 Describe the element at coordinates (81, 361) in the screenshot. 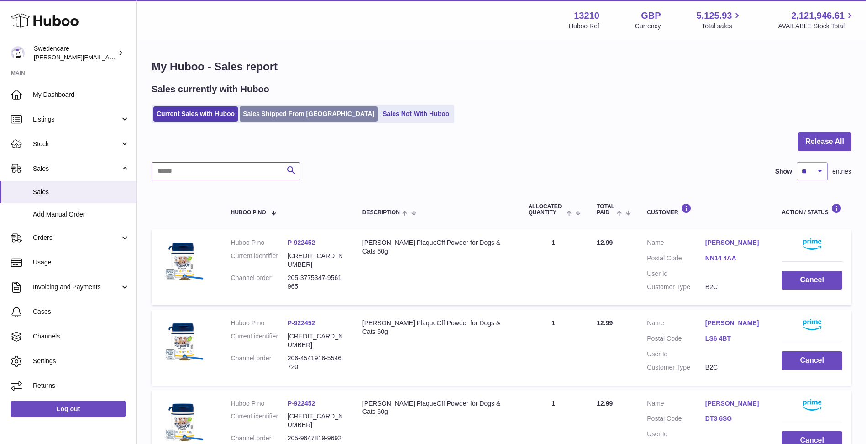

I see `span: Settings` at that location.